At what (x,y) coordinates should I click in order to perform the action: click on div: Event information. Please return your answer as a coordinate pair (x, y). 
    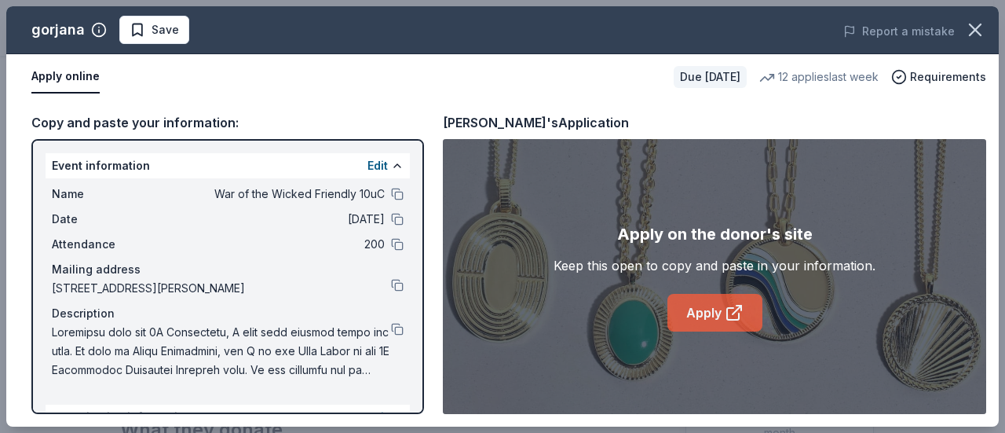
    Looking at the image, I should click on (228, 166).